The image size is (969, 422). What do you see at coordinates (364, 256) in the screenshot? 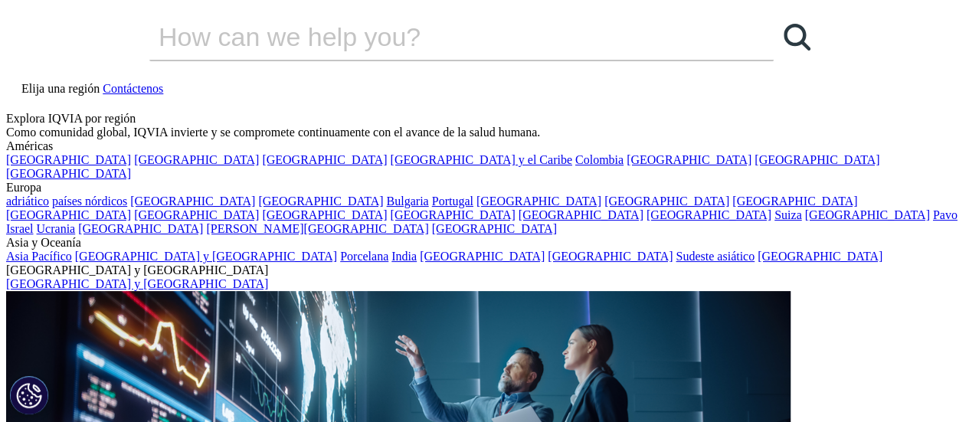
I see `a: Porcelana` at bounding box center [364, 256].